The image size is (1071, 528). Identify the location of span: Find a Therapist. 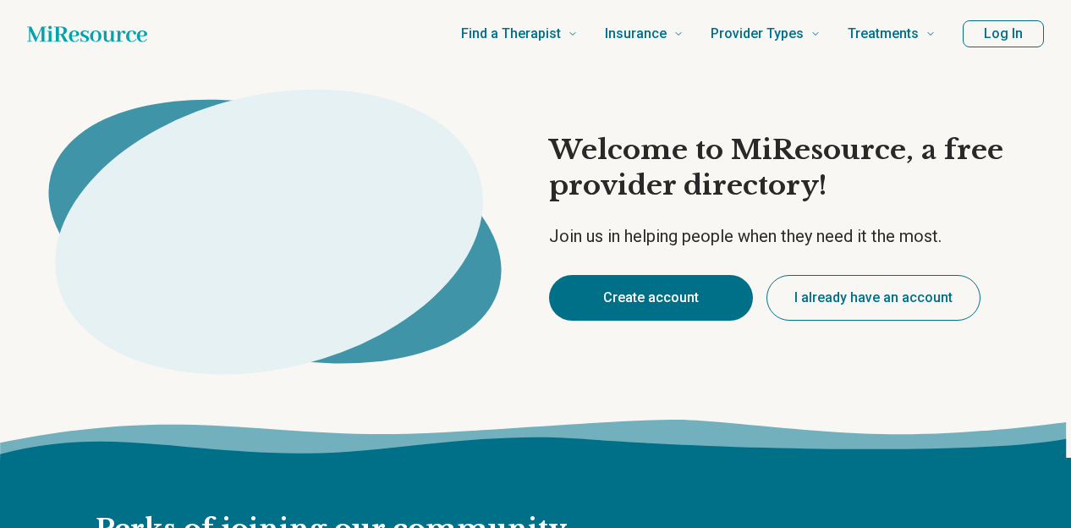
(511, 34).